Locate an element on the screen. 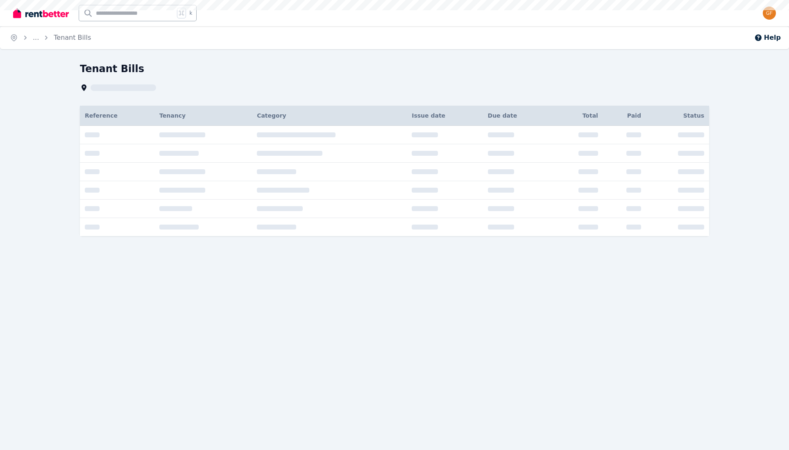 The image size is (789, 450). th: Tenancy is located at coordinates (203, 116).